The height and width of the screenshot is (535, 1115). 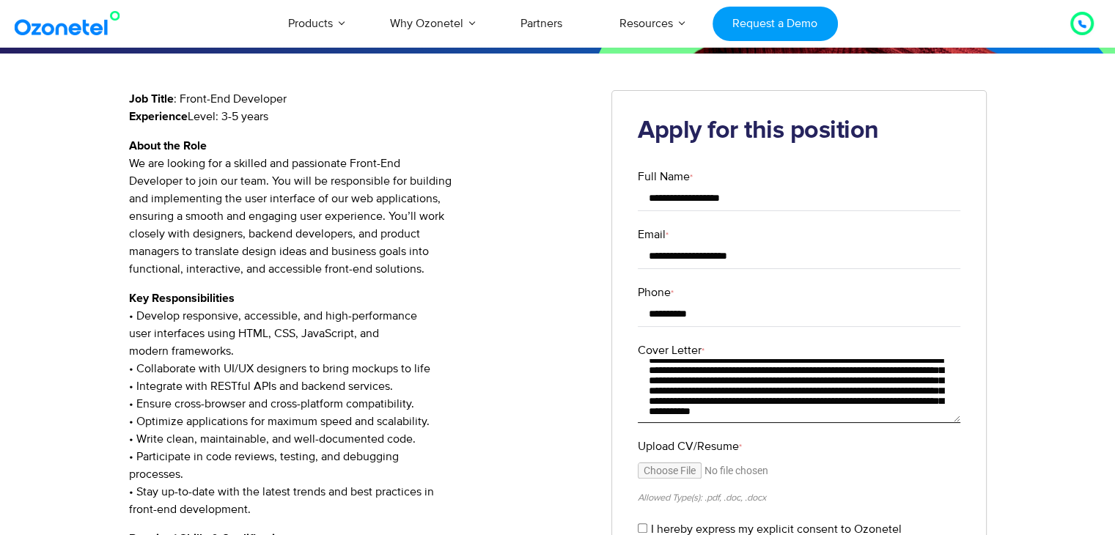 What do you see at coordinates (799, 235) in the screenshot?
I see `label: Email` at bounding box center [799, 235].